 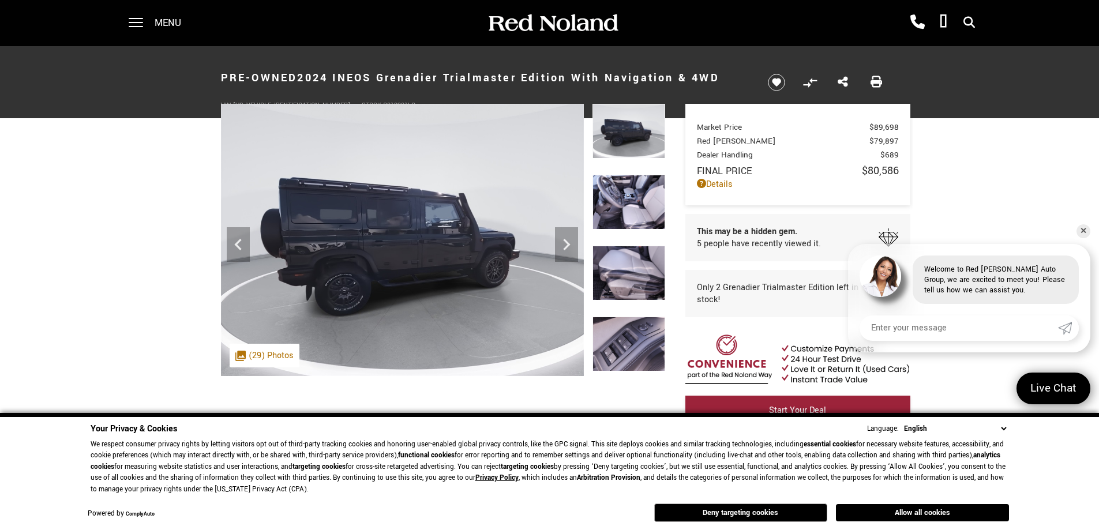 I want to click on a: Dealer Handling $689, so click(x=798, y=155).